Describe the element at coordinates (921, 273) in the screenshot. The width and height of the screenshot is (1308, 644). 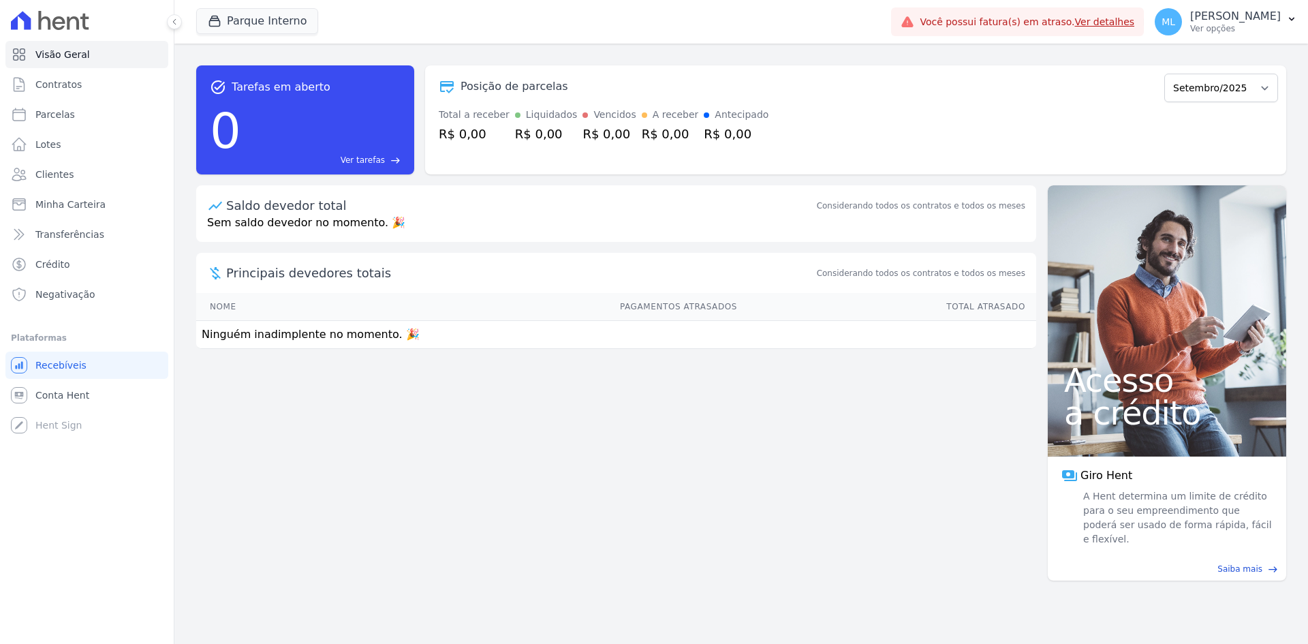
I see `span: Considerando todos os contratos e todos os meses` at that location.